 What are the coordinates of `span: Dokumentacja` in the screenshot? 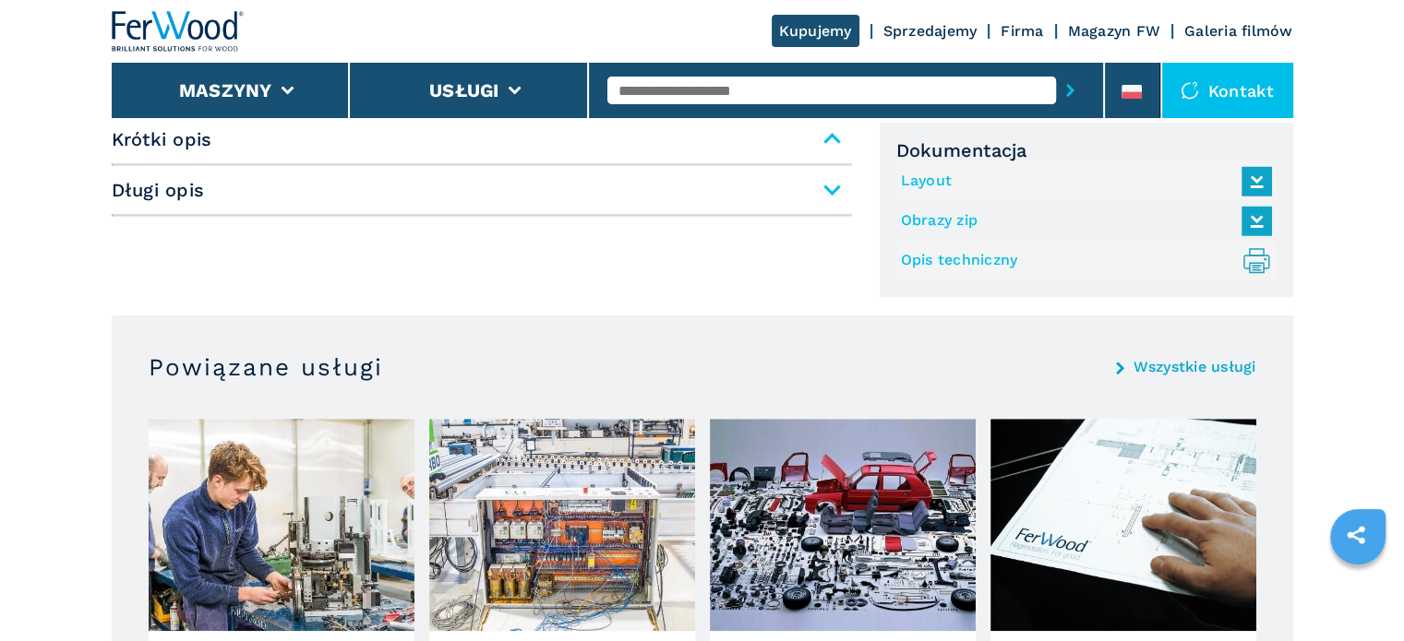 It's located at (1086, 150).